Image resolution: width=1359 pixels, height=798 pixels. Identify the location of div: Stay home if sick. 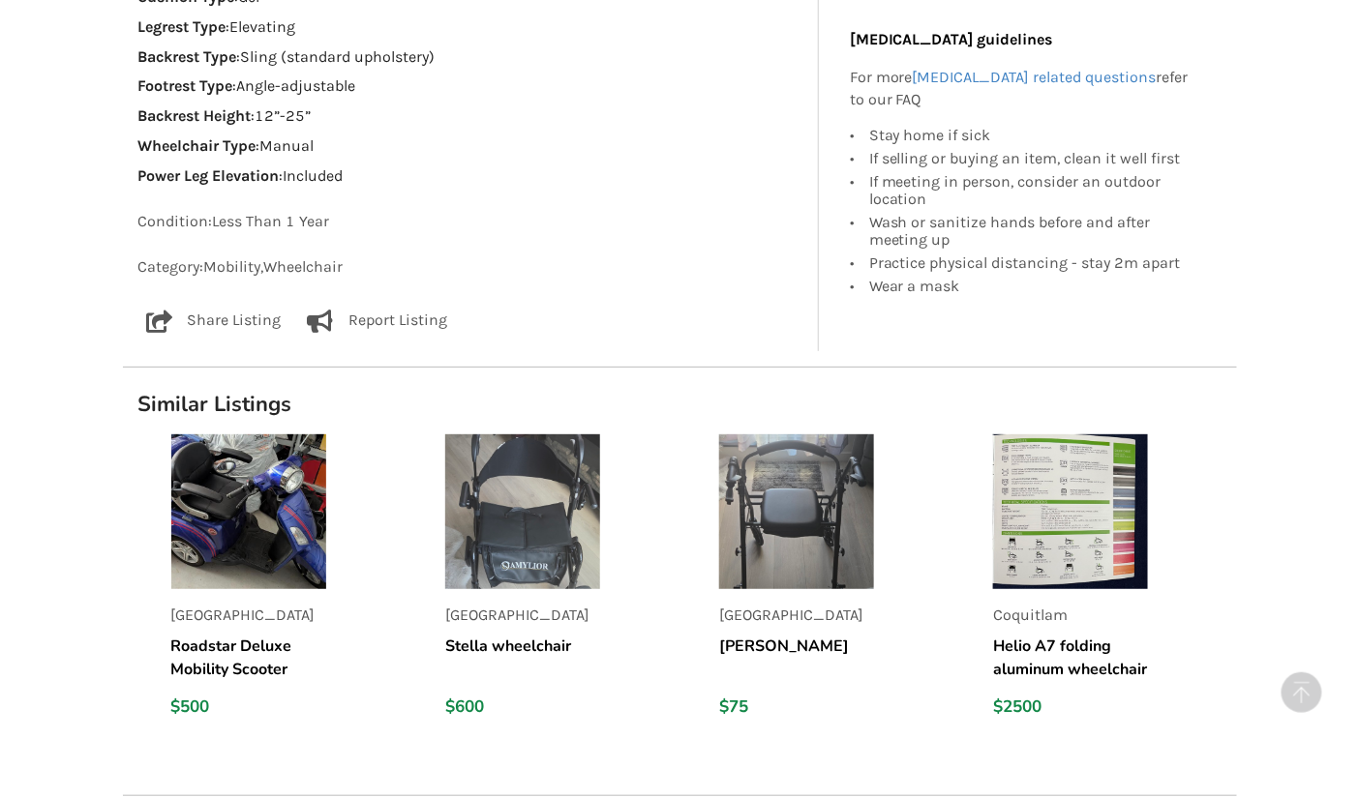
(1033, 136).